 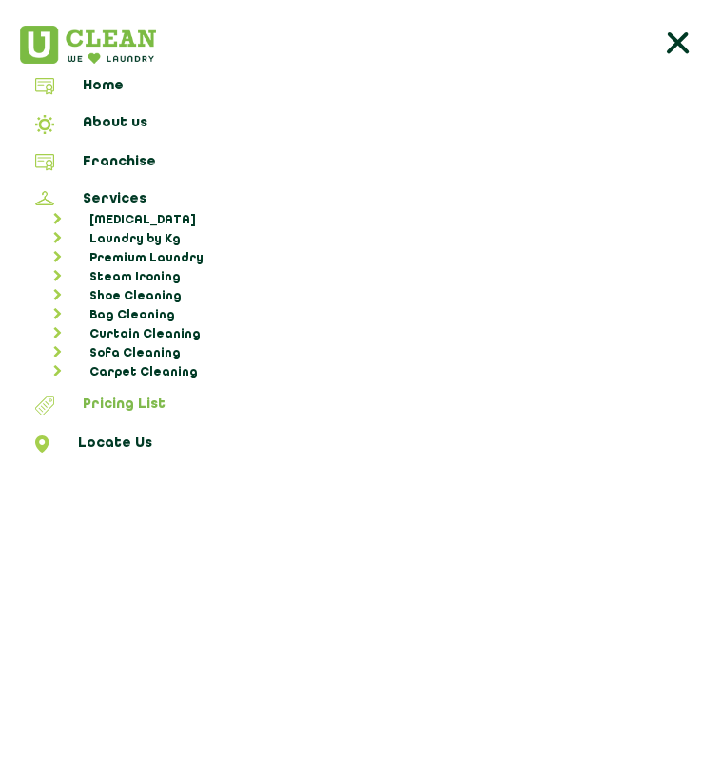 I want to click on a: About us, so click(x=361, y=127).